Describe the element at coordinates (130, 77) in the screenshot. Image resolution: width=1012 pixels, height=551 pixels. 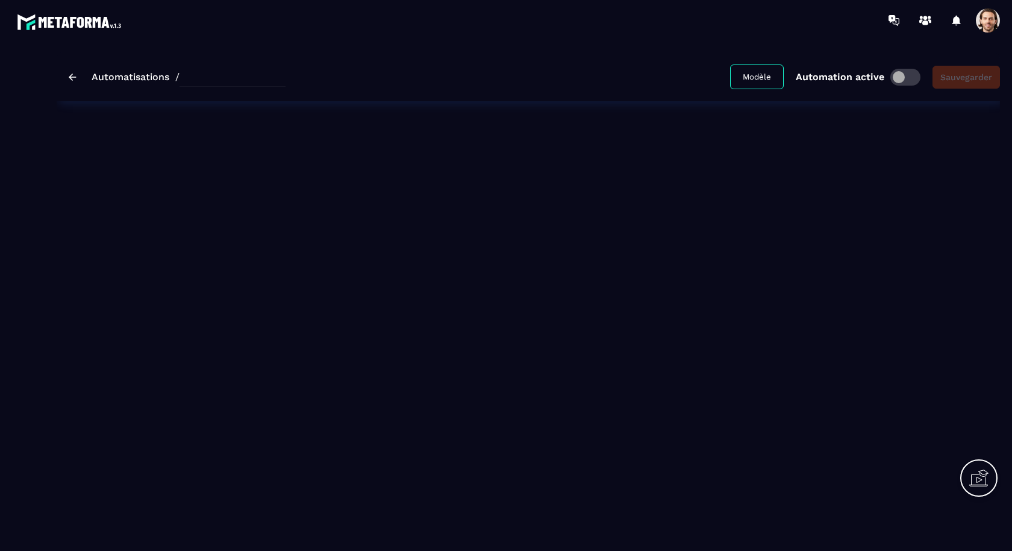
I see `a: Automatisations` at that location.